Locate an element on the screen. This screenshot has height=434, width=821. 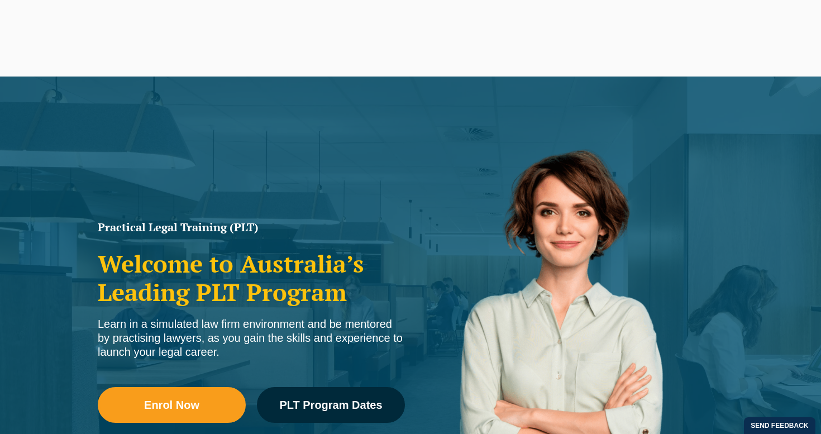
a: PLT Program Dates is located at coordinates (331, 405).